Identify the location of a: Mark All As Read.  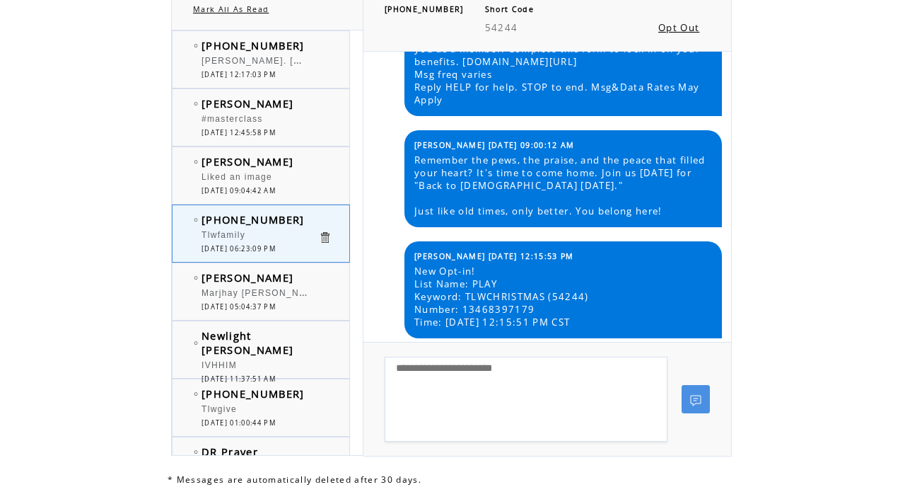
(231, 9).